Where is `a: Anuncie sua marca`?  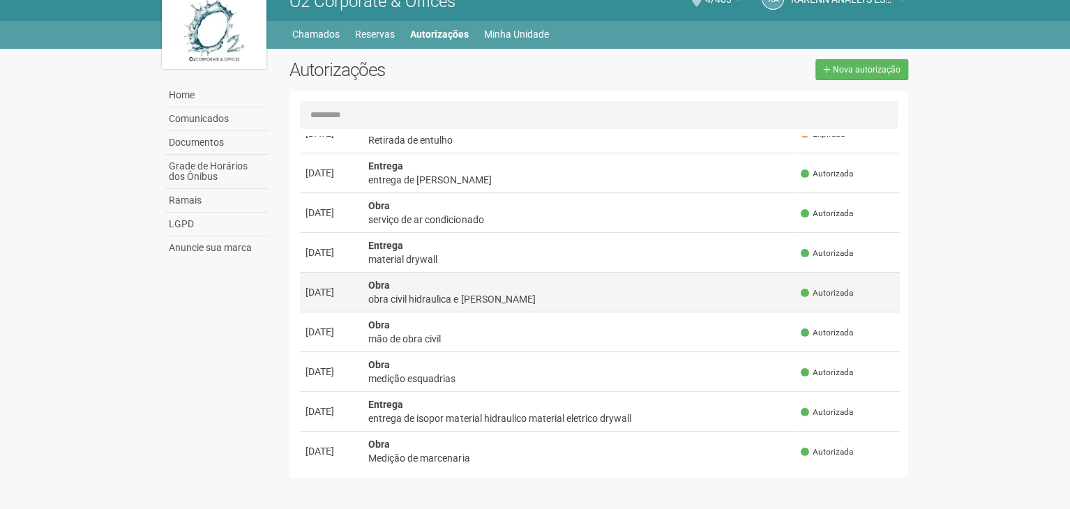 a: Anuncie sua marca is located at coordinates (217, 248).